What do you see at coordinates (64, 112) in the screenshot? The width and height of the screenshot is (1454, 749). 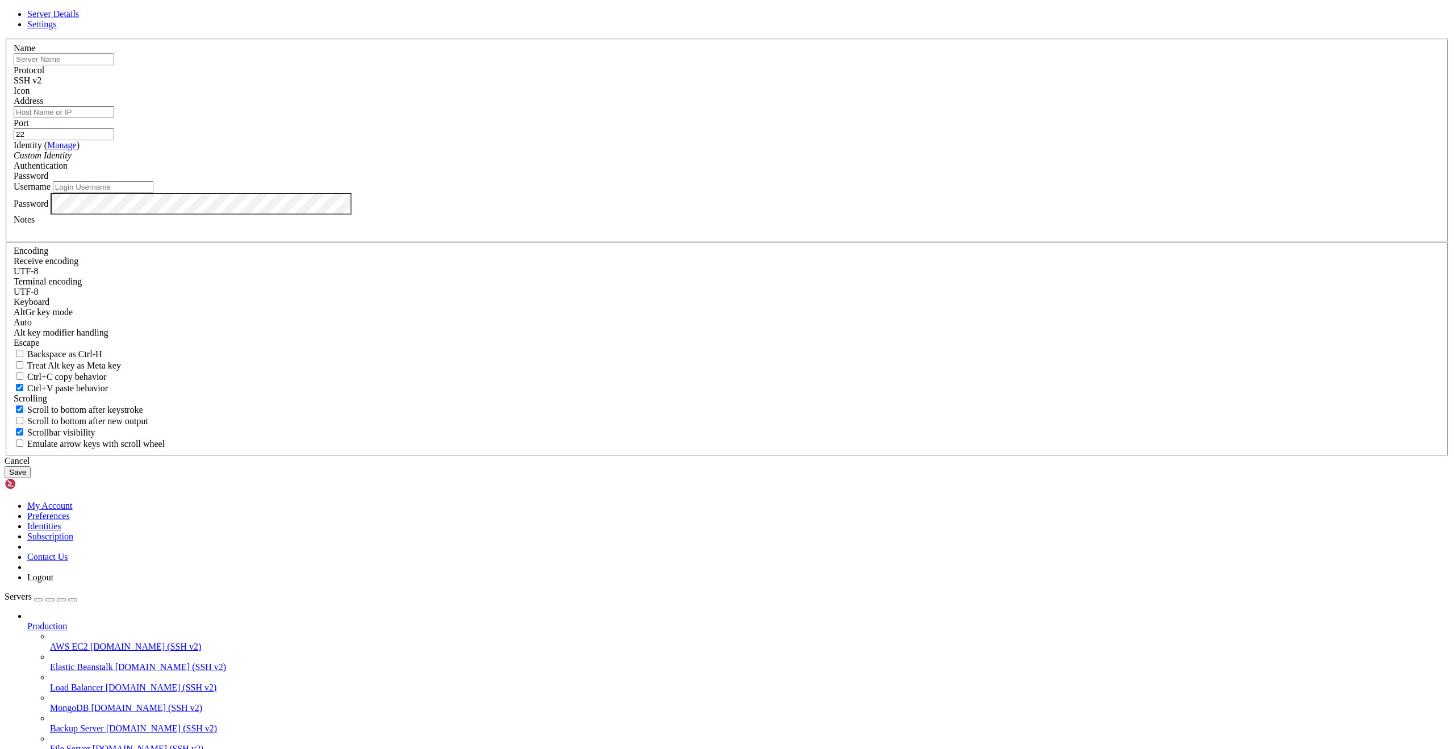 I see `input: Host Name or IP` at bounding box center [64, 112].